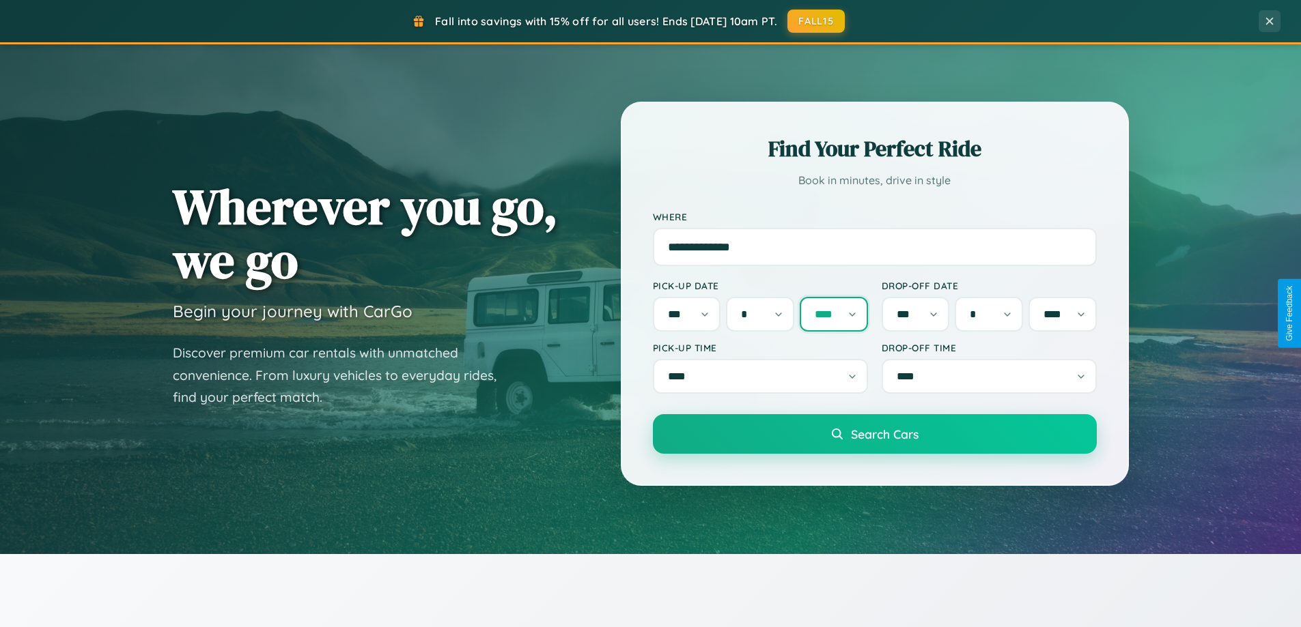 The width and height of the screenshot is (1301, 627). What do you see at coordinates (292, 311) in the screenshot?
I see `h3: Begin your journey with CarGo` at bounding box center [292, 311].